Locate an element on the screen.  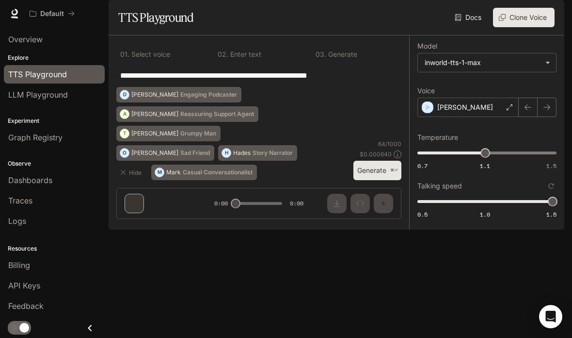
button: All workspaces is located at coordinates (52, 14).